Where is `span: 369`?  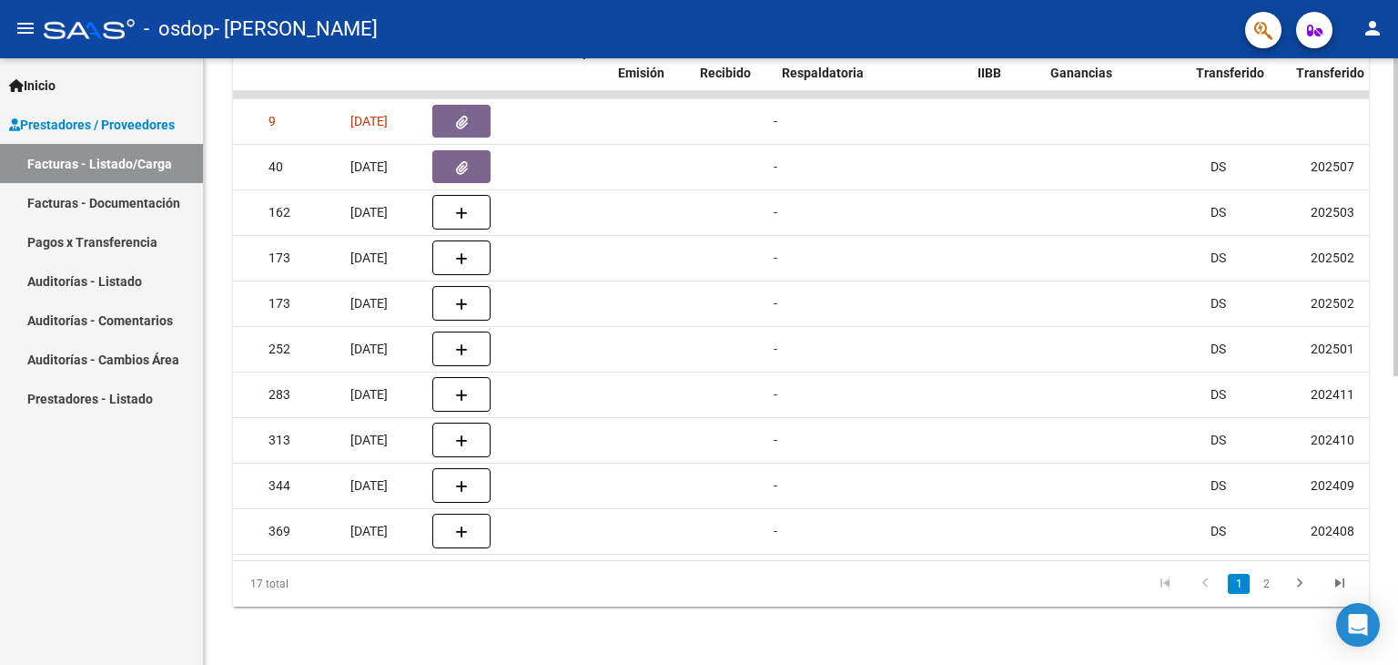
span: 369 is located at coordinates (279, 531).